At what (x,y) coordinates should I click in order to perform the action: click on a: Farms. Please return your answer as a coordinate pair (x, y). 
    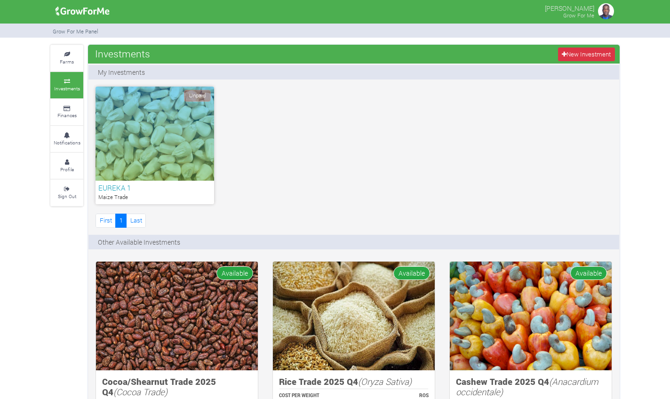
    Looking at the image, I should click on (67, 58).